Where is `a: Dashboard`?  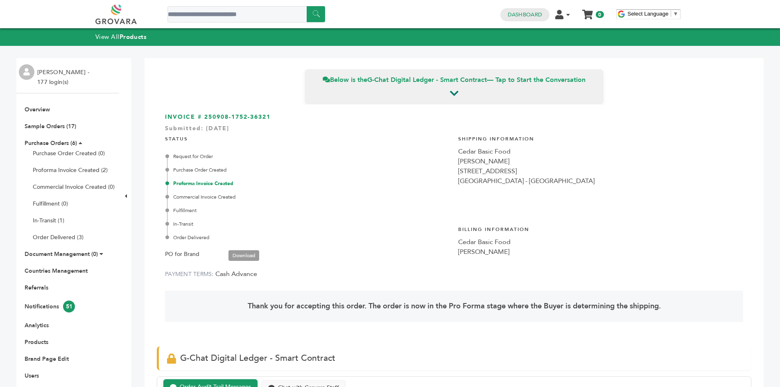 a: Dashboard is located at coordinates (525, 15).